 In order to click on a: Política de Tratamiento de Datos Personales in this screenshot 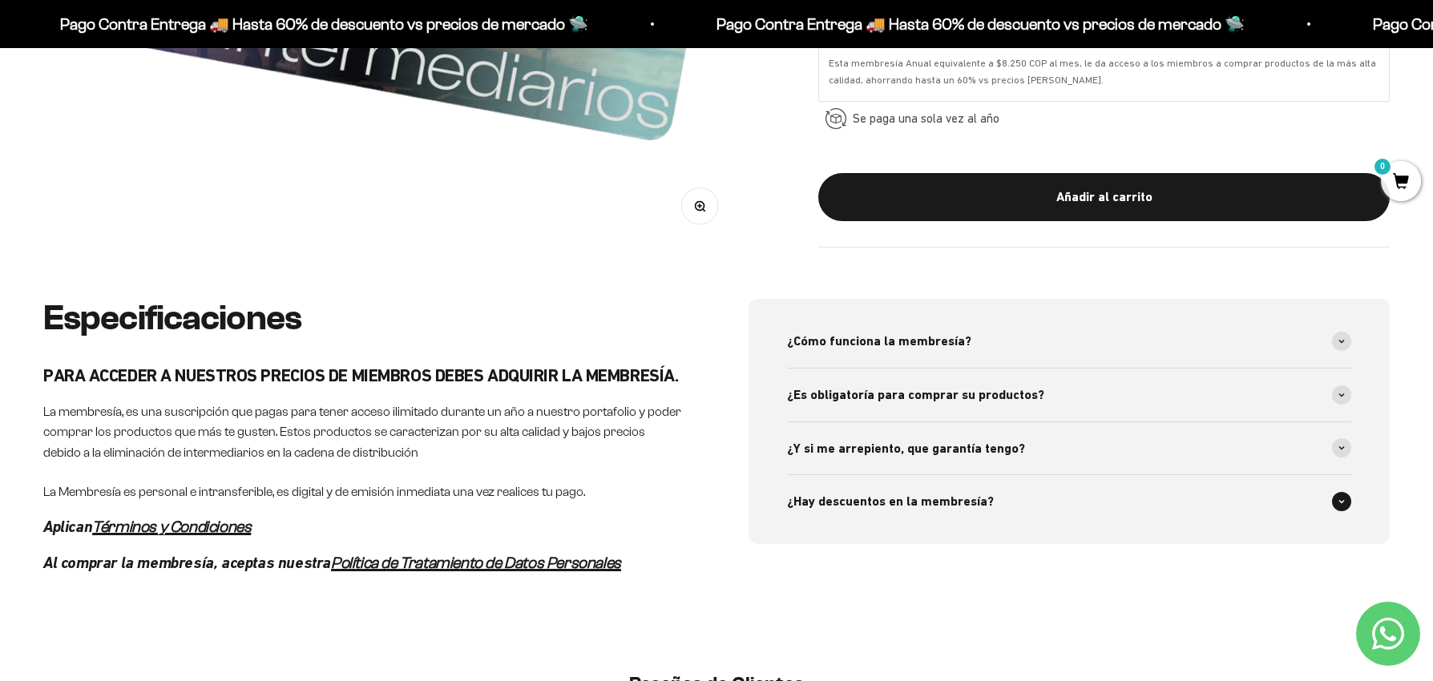, I will do `click(476, 563)`.